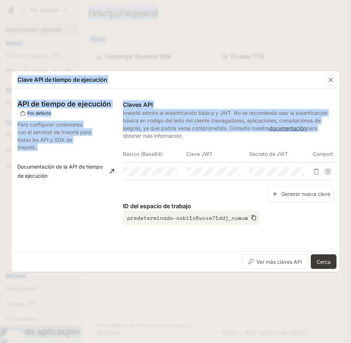 The height and width of the screenshot is (343, 351). What do you see at coordinates (280, 261) in the screenshot?
I see `font: Ver más claves API` at bounding box center [280, 261].